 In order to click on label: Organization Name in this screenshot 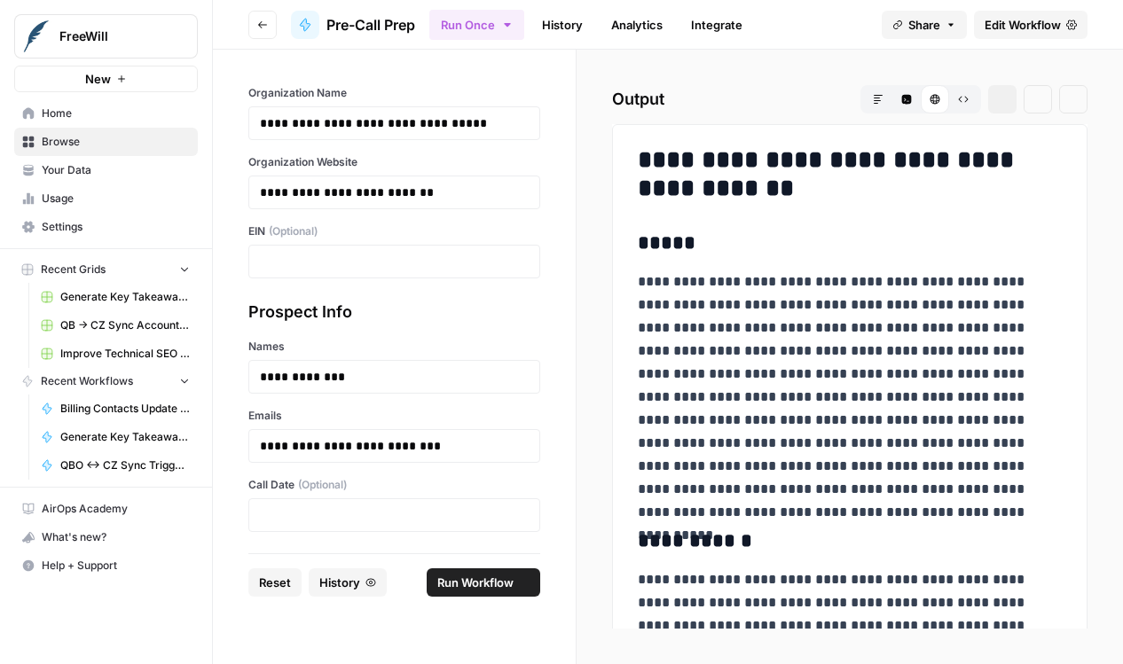, I will do `click(394, 93)`.